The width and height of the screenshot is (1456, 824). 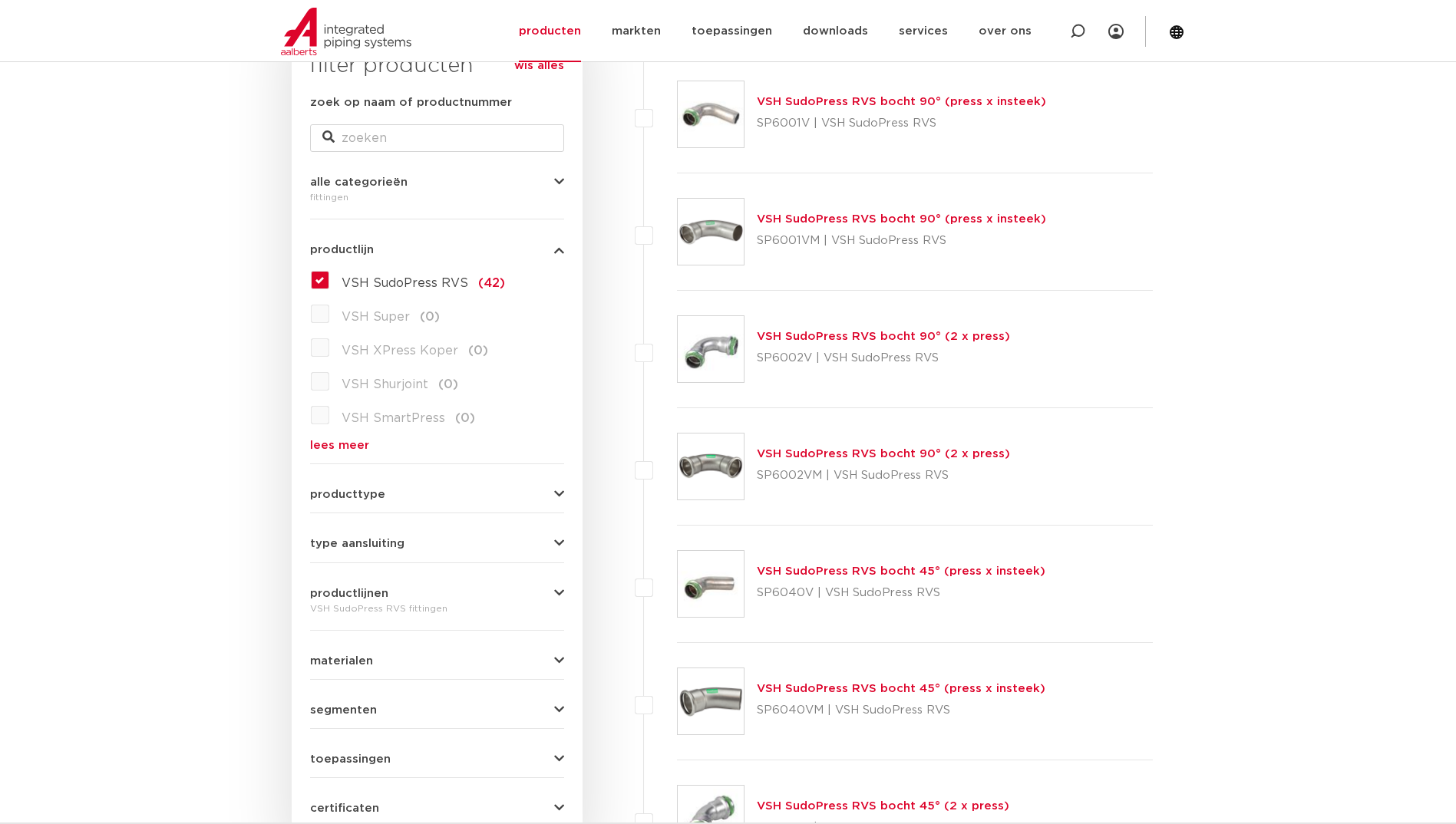 I want to click on a: VSH SudoPress RVS bocht 45° (2 x press), so click(x=882, y=806).